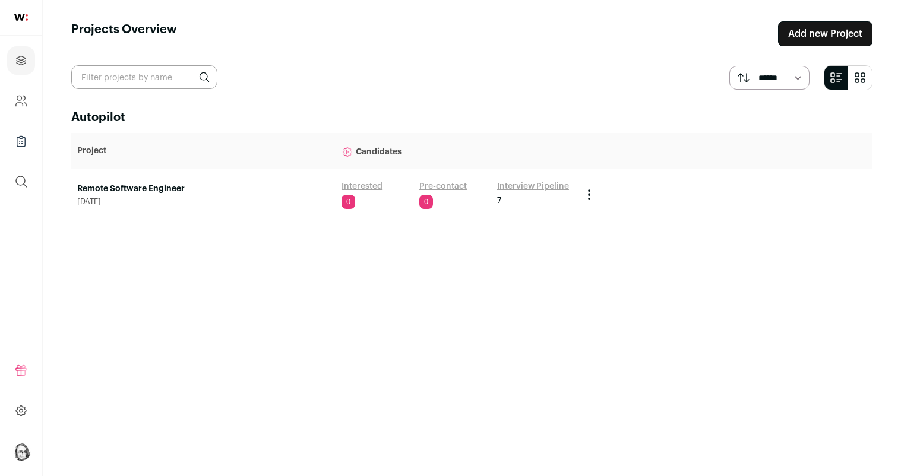  What do you see at coordinates (21, 61) in the screenshot?
I see `a: Projects` at bounding box center [21, 61].